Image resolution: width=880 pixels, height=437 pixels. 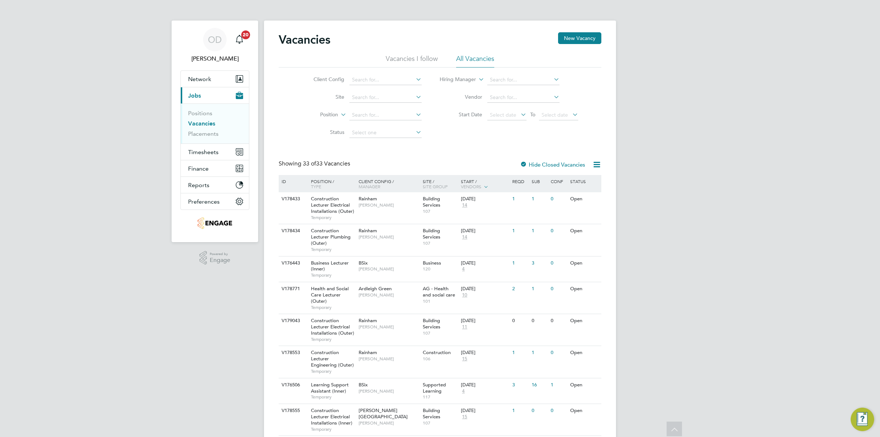 What do you see at coordinates (292, 181) in the screenshot?
I see `div: ID` at bounding box center [292, 181].